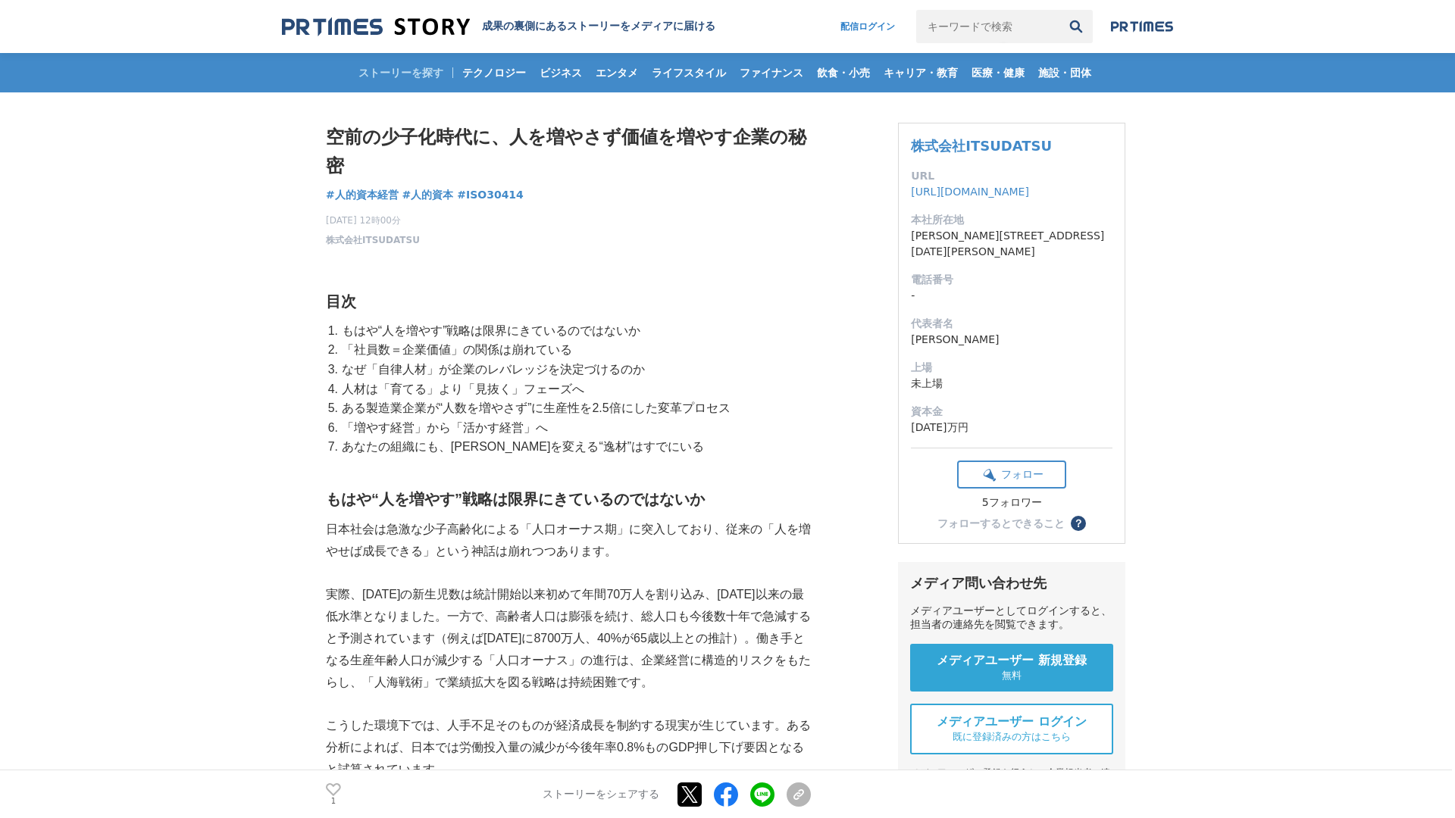 The width and height of the screenshot is (1455, 818). I want to click on div: フォローするとできること, so click(1001, 524).